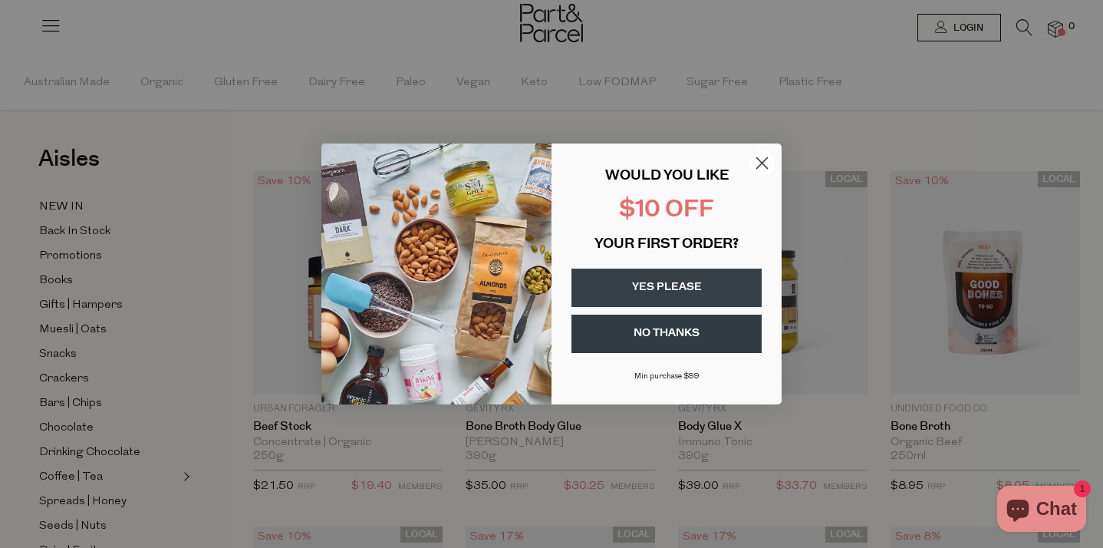 Image resolution: width=1103 pixels, height=548 pixels. What do you see at coordinates (667, 176) in the screenshot?
I see `span: WOULD YOU LIKE` at bounding box center [667, 176].